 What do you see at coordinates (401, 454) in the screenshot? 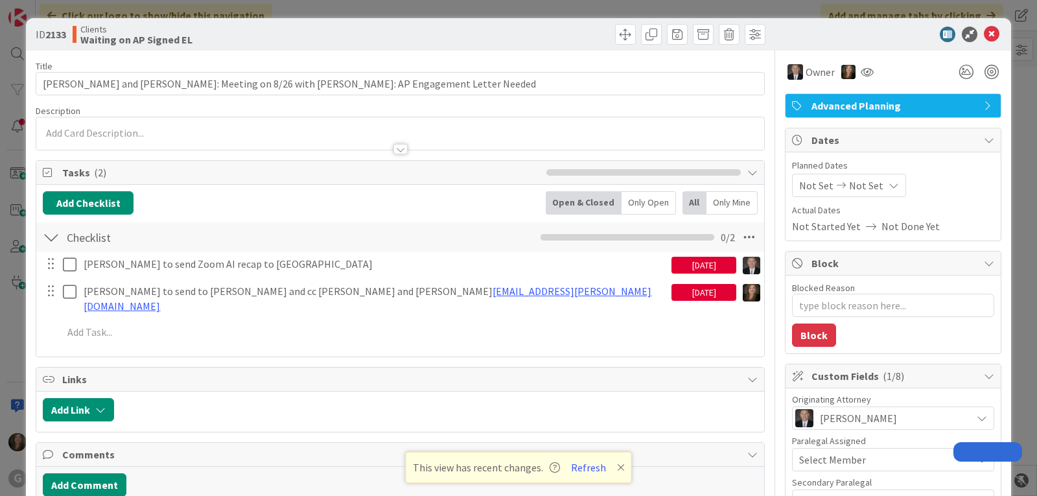
I see `span: Comments` at bounding box center [401, 454].